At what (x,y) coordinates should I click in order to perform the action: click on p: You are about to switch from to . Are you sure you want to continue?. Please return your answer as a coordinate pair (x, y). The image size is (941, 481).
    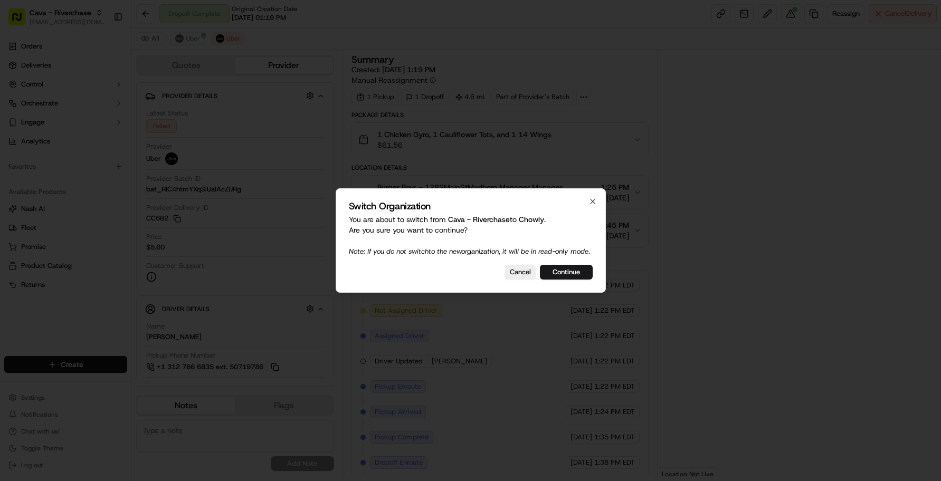
    Looking at the image, I should click on (471, 235).